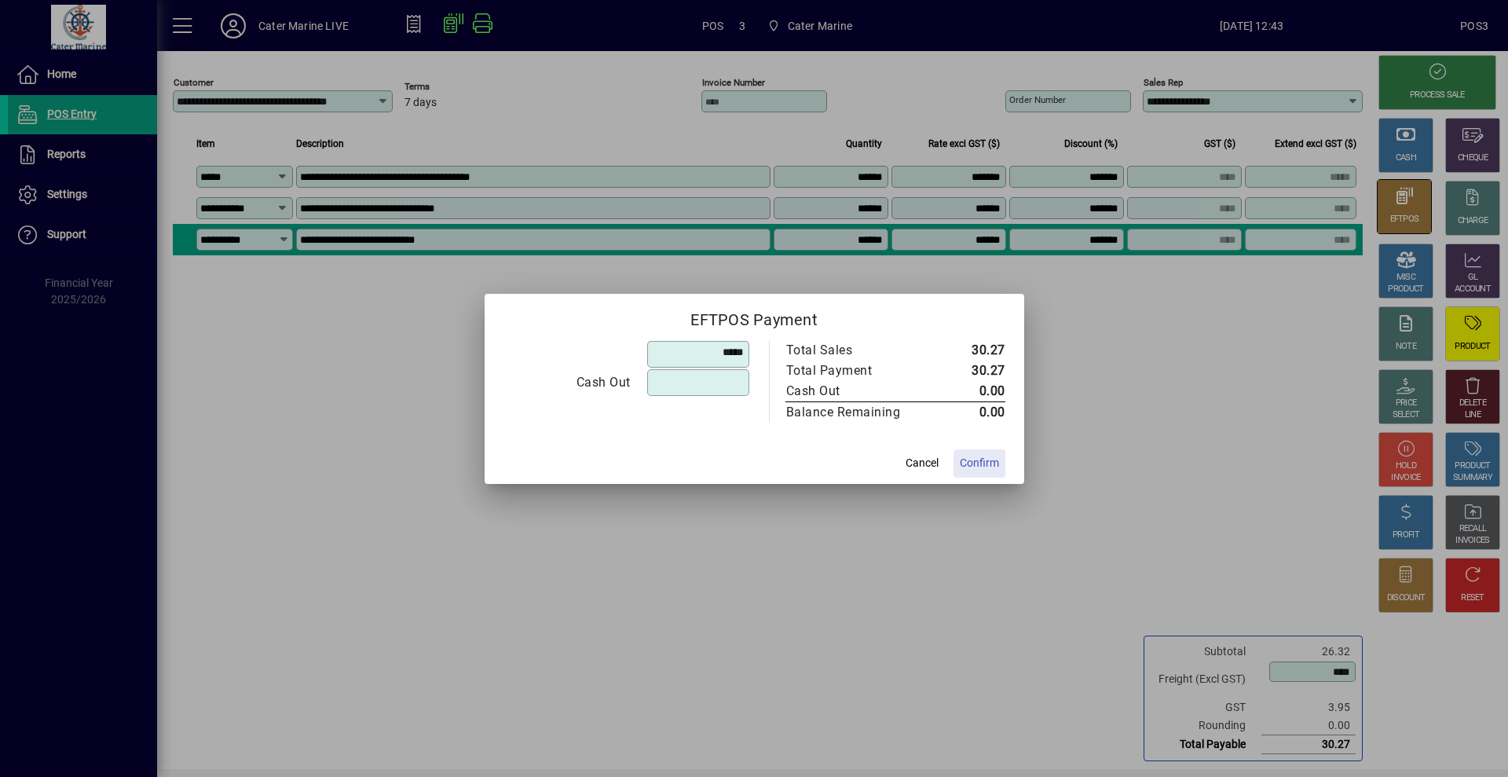 This screenshot has width=1508, height=777. I want to click on button: Cancel, so click(922, 463).